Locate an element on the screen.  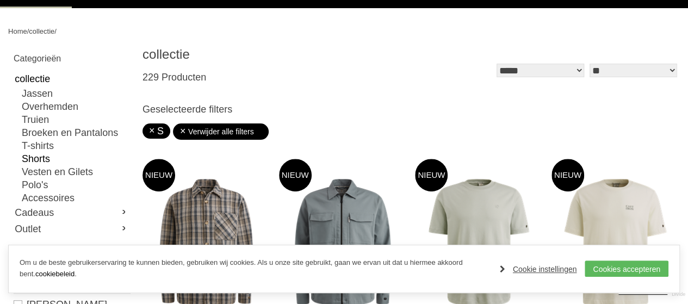
a: Verwijder alle filters is located at coordinates (221, 132).